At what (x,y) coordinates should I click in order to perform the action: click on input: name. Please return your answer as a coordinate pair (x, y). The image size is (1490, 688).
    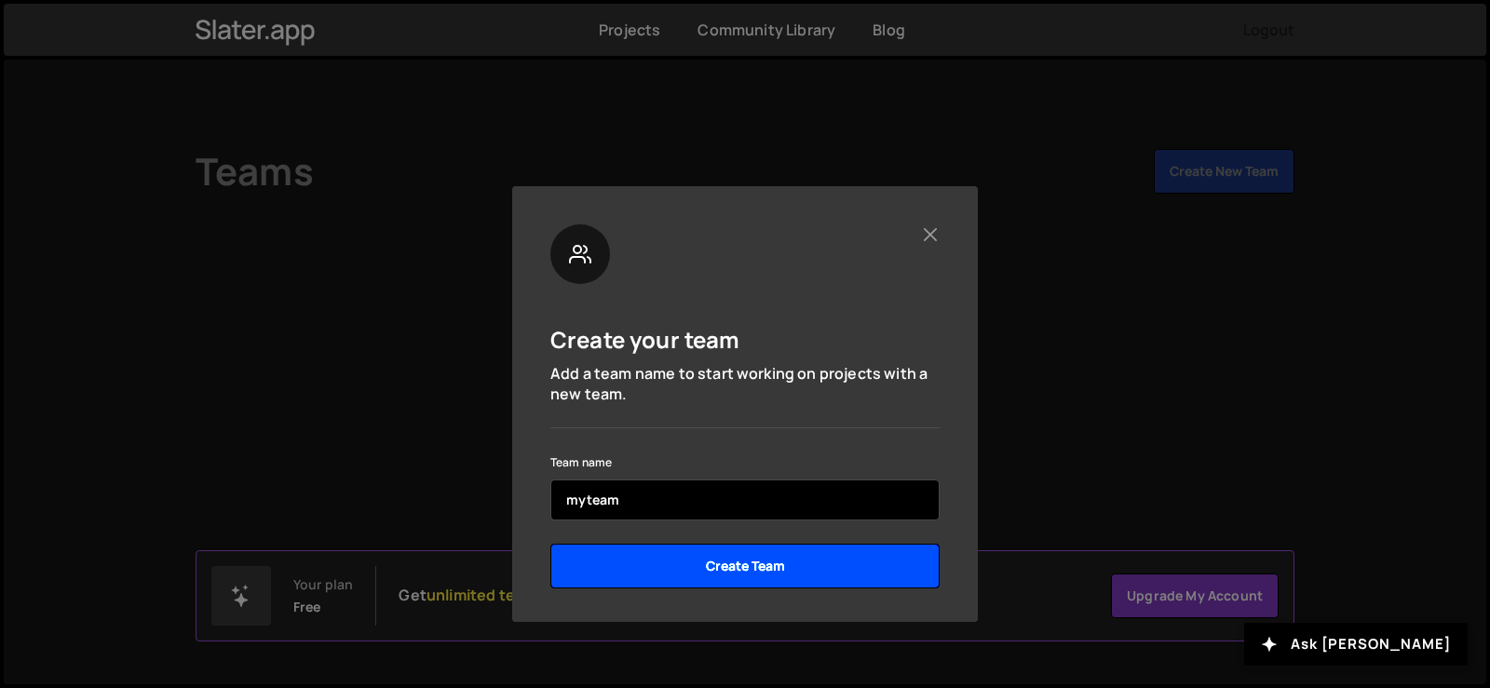
    Looking at the image, I should click on (745, 500).